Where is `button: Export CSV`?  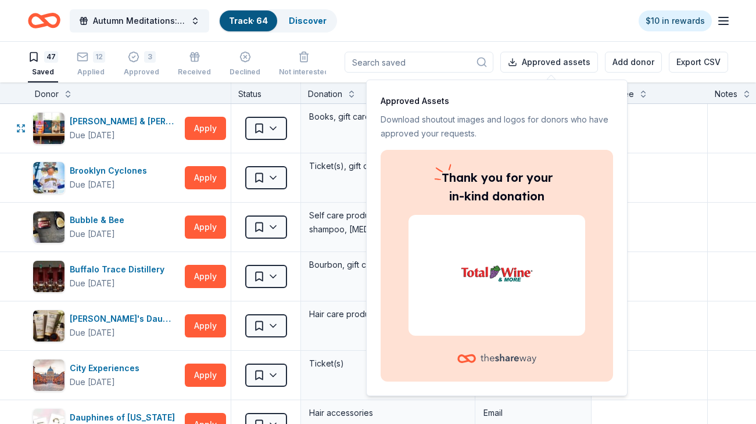
button: Export CSV is located at coordinates (698, 62).